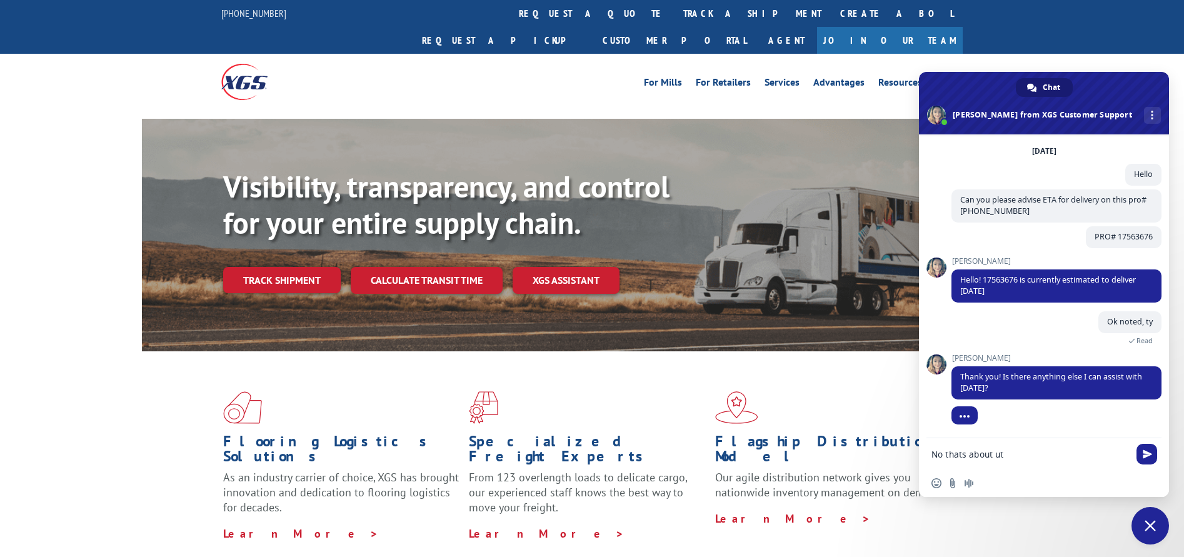 The image size is (1184, 557). I want to click on a: Services, so click(782, 84).